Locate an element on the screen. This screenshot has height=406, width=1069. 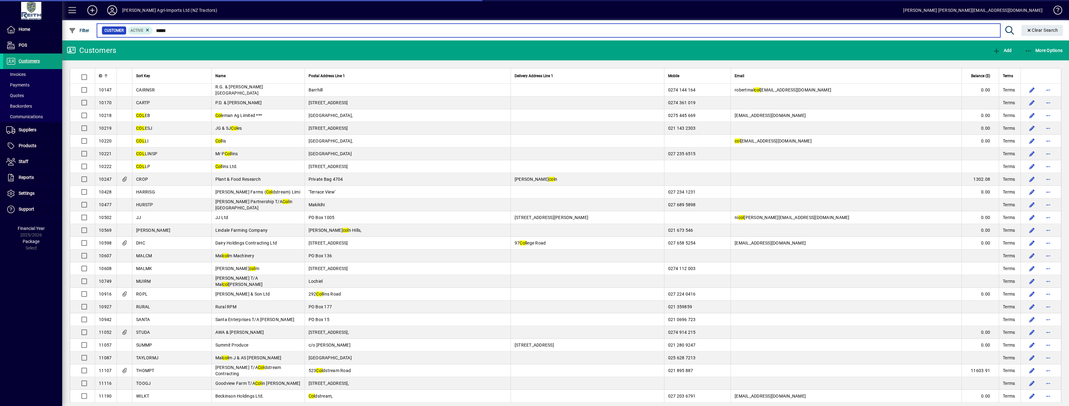
span: Products is located at coordinates (27, 145).